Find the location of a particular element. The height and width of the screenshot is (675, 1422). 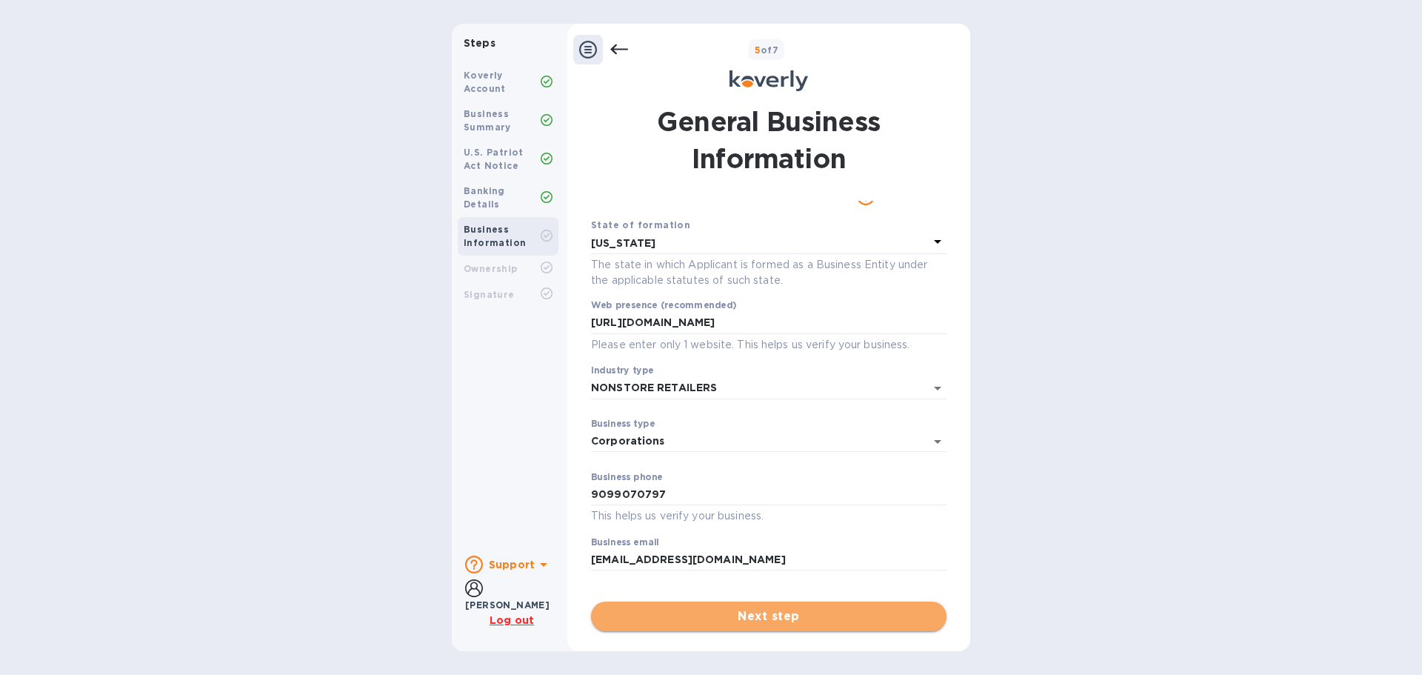

p: The state in which Applicant is formed as a Business Entity under the applicable statutes of such... is located at coordinates (769, 272).